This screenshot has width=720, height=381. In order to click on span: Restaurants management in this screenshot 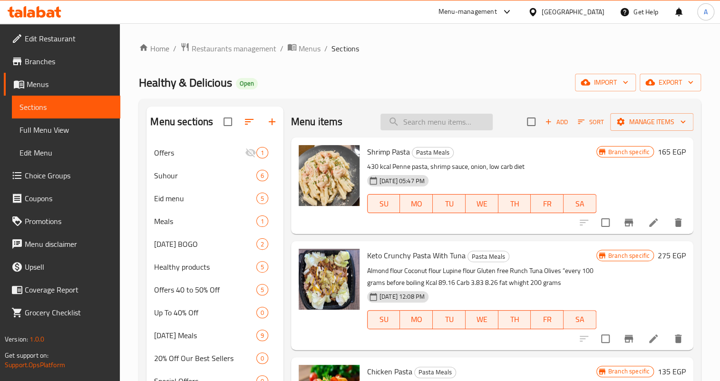, I will do `click(234, 49)`.